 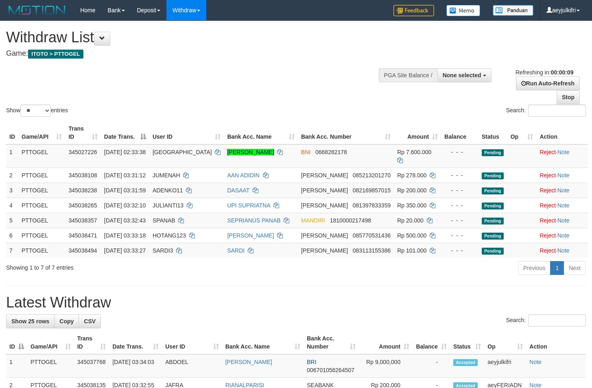 I want to click on strong: 00:00:09, so click(x=562, y=72).